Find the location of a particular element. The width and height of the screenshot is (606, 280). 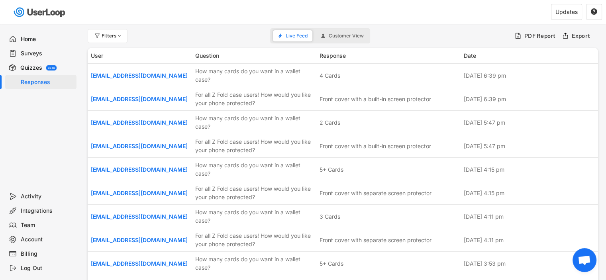

div: Date is located at coordinates (529, 55).